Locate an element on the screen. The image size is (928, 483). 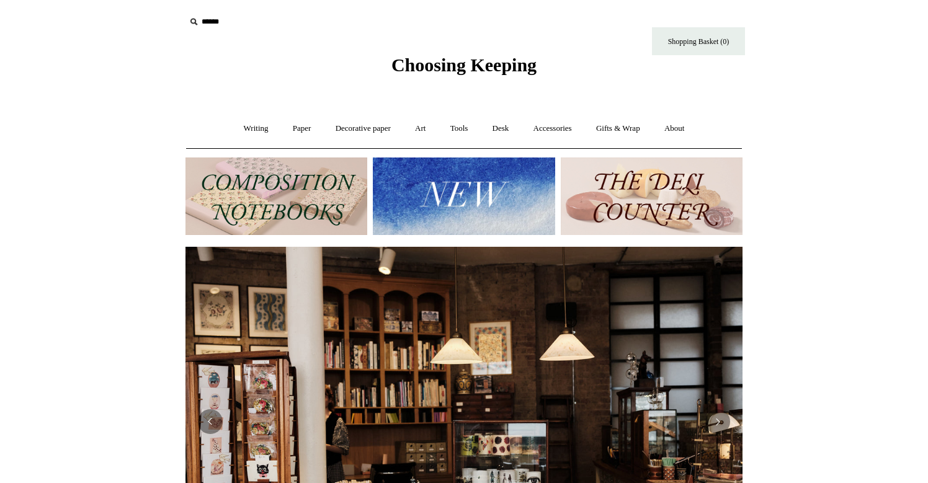
img: The Deli Counter is located at coordinates (651, 196).